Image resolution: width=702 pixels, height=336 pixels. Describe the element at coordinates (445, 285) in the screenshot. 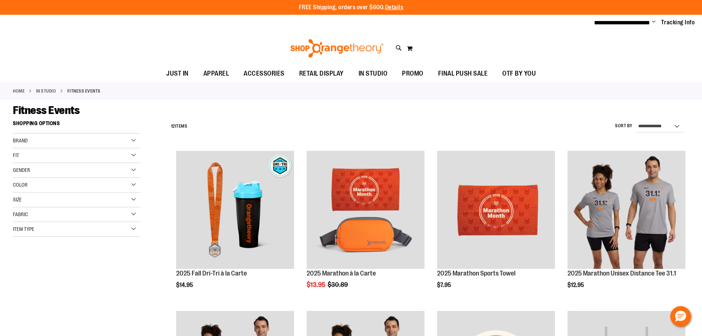

I see `span: $7.95` at that location.